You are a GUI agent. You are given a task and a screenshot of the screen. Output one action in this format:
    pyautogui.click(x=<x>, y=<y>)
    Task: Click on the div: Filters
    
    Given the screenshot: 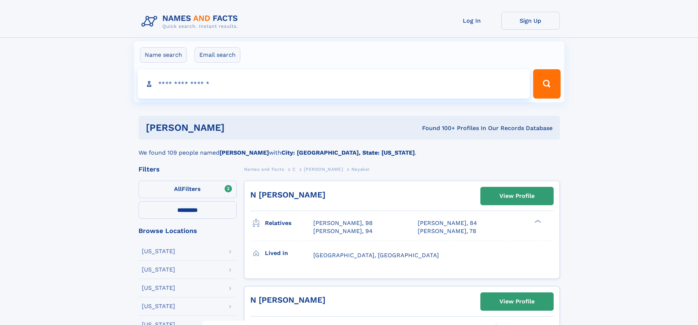 What is the action you would take?
    pyautogui.click(x=188, y=169)
    